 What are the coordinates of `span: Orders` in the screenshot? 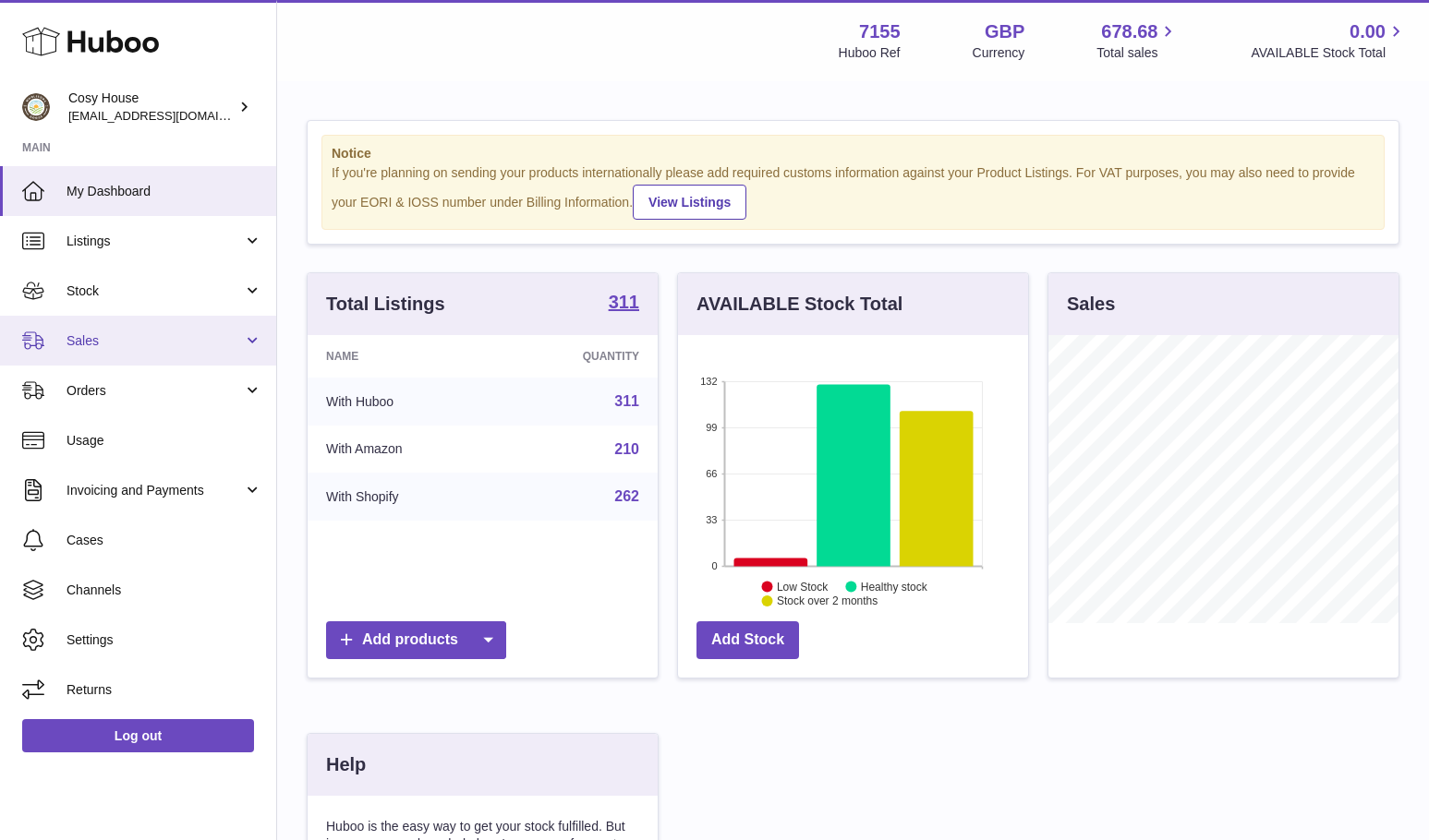 It's located at (154, 391).